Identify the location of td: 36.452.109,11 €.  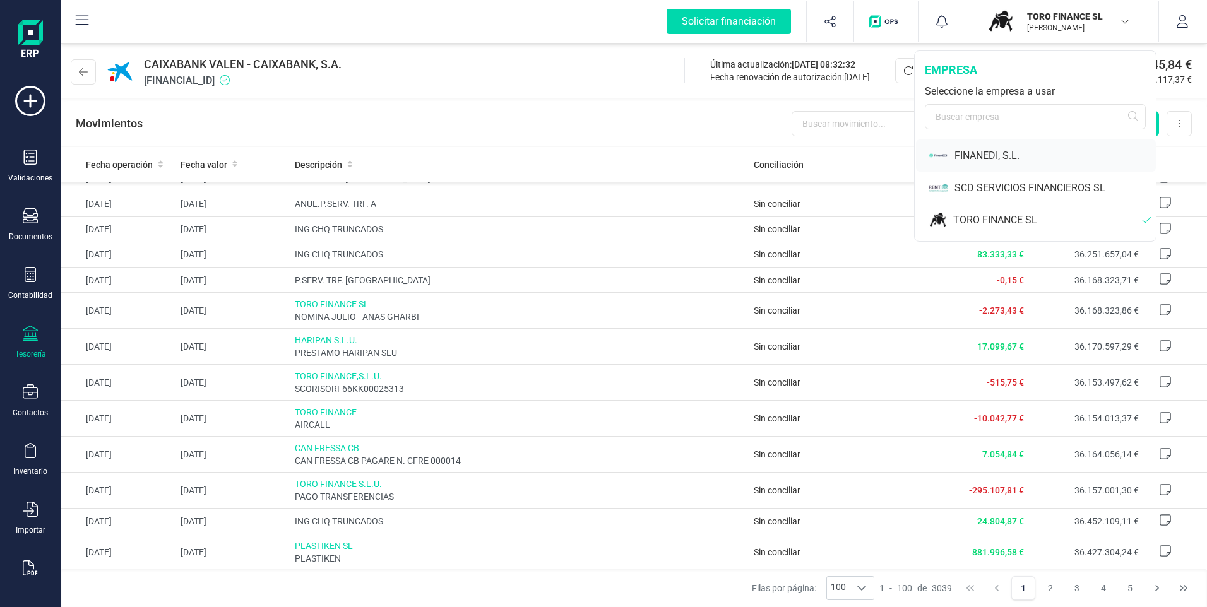
(1086, 521).